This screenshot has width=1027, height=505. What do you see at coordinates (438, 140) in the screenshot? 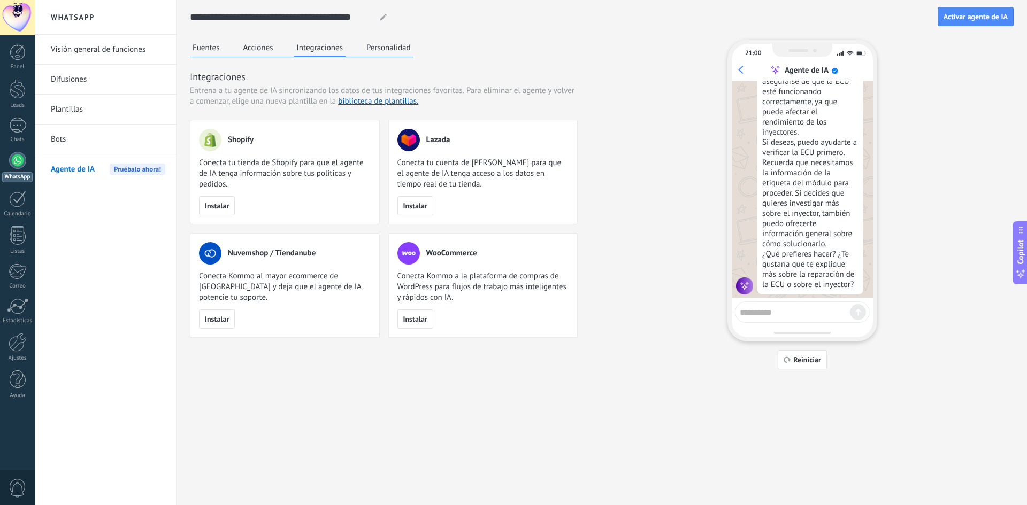
I see `span: Lazada` at bounding box center [438, 140].